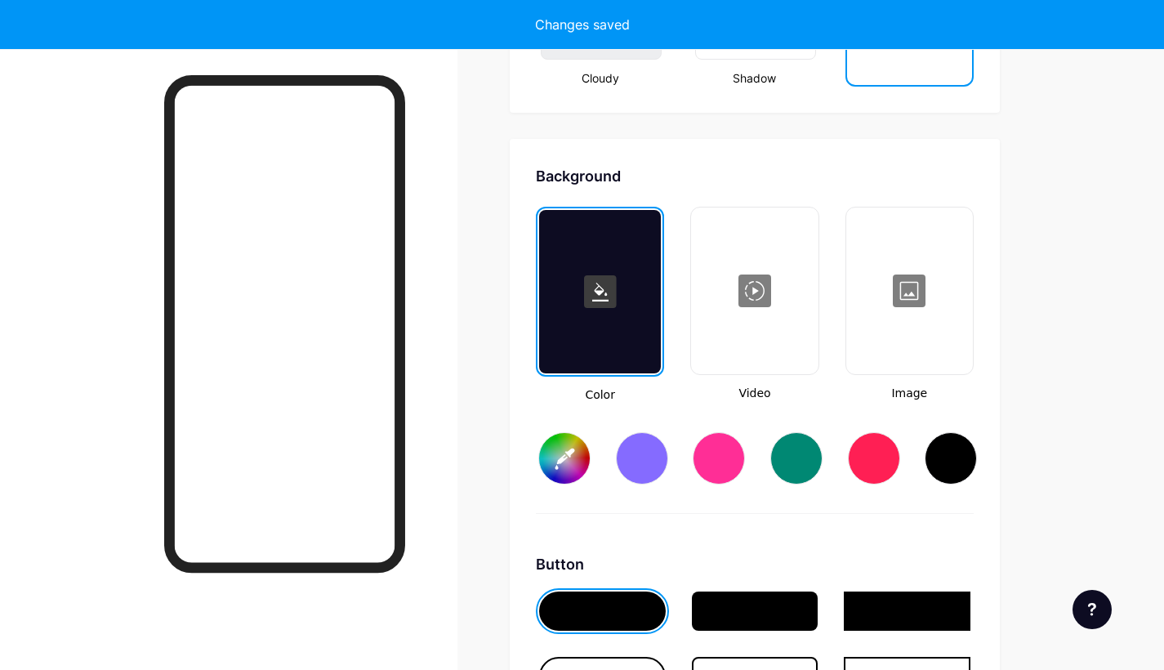  I want to click on span: Image, so click(909, 393).